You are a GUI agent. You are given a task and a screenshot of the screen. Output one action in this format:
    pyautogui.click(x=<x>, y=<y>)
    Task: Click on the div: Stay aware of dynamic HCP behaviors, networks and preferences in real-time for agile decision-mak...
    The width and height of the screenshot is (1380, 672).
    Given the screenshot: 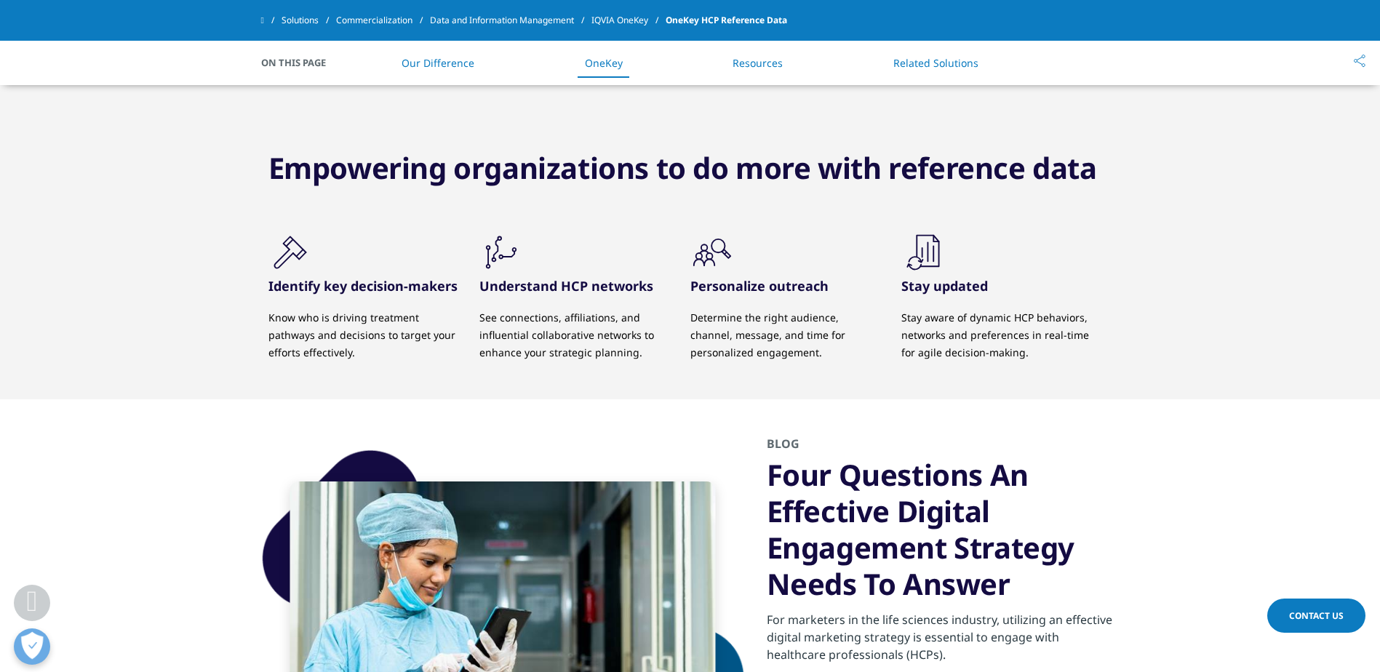 What is the action you would take?
    pyautogui.click(x=996, y=335)
    